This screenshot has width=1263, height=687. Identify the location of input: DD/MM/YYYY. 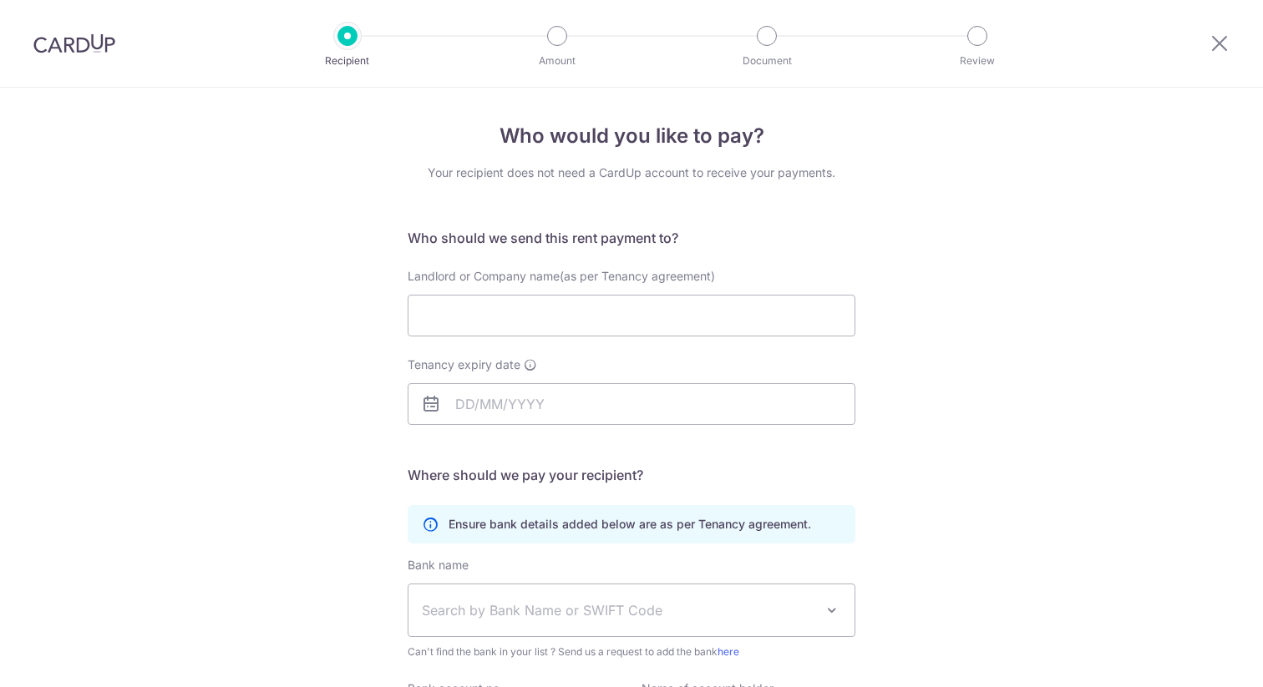
(631, 404).